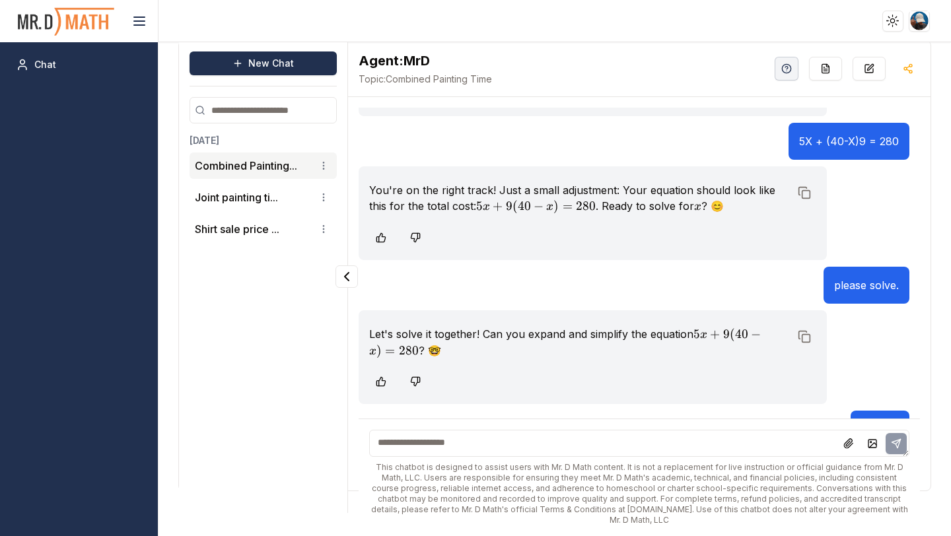 The height and width of the screenshot is (536, 951). I want to click on a: Chat, so click(79, 65).